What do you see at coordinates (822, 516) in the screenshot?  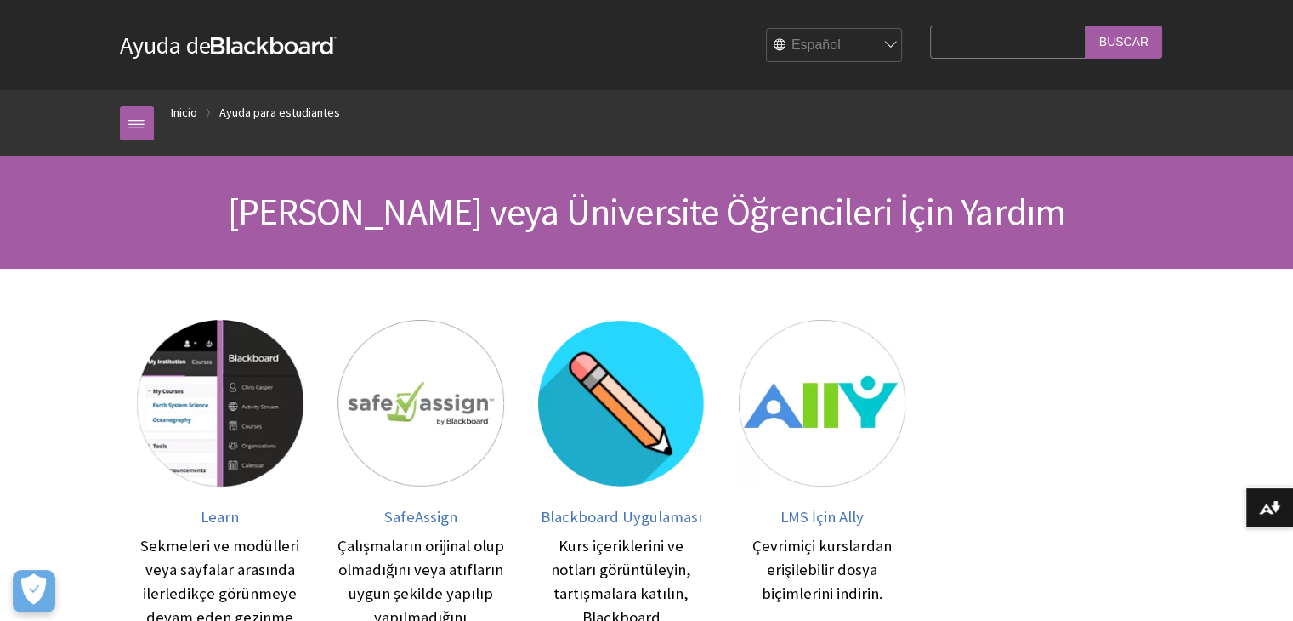 I see `span: LMS İçin Ally` at bounding box center [822, 516].